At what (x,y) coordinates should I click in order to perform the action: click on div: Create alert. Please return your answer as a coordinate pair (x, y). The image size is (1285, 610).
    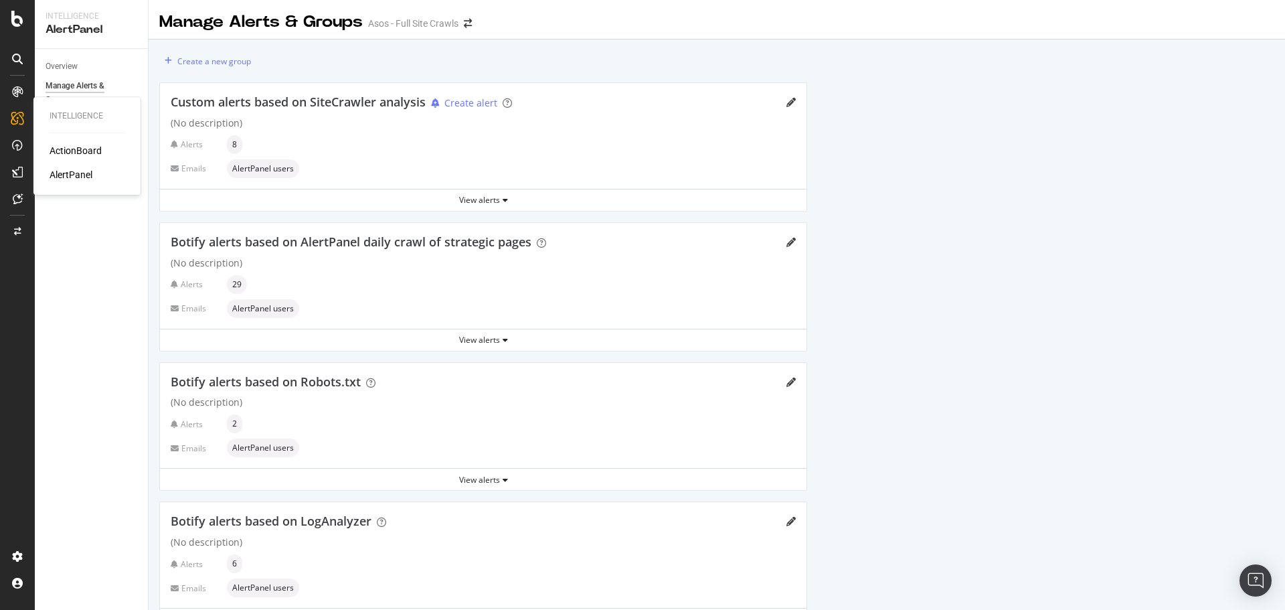
    Looking at the image, I should click on (471, 103).